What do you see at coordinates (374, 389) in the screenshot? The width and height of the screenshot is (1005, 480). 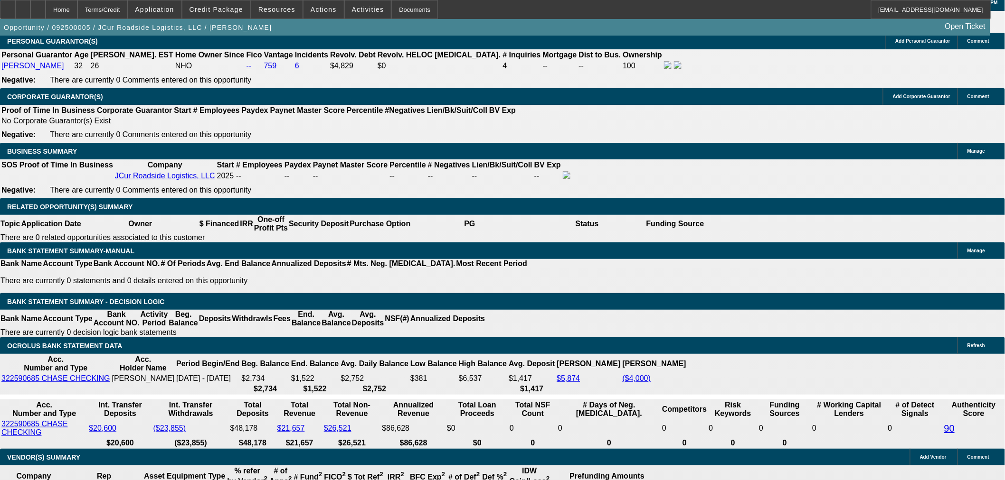 I see `th: $2,752` at bounding box center [374, 389].